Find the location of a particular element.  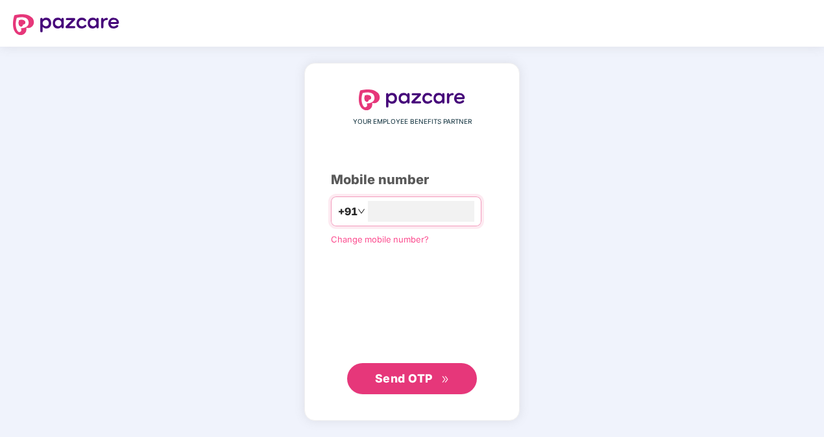

button: Send OTPdouble-right is located at coordinates (412, 379).